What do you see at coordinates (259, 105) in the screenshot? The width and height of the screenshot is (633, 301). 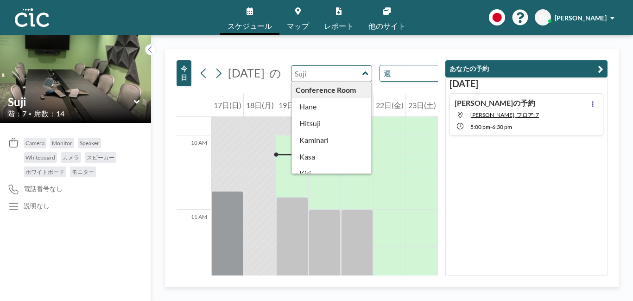 I see `div: 18日(月)` at bounding box center [259, 105].